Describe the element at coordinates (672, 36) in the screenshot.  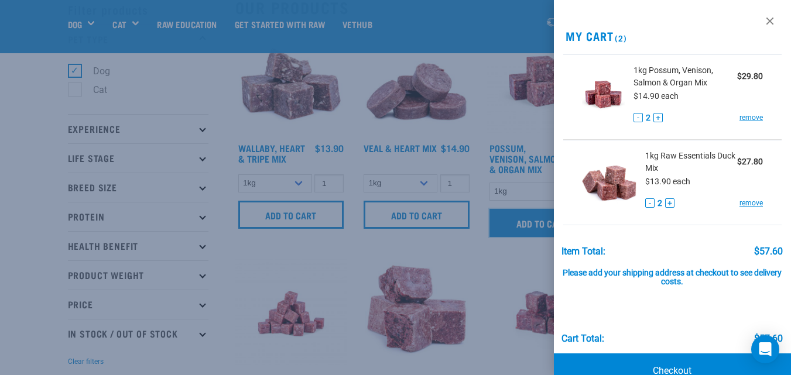
I see `h2: My Cart` at that location.